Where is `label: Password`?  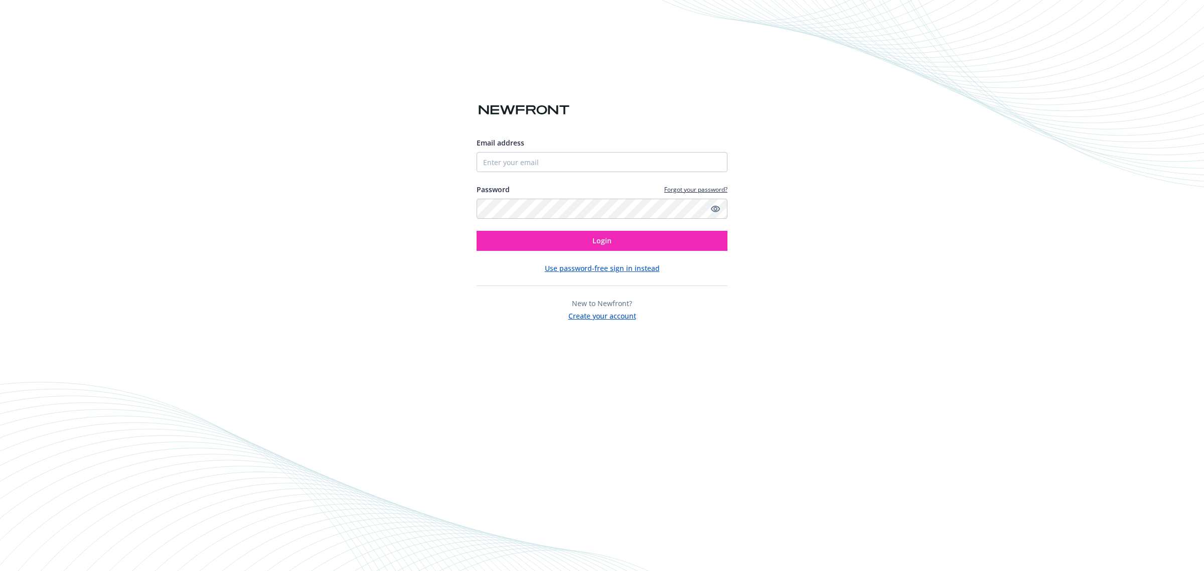 label: Password is located at coordinates (493, 189).